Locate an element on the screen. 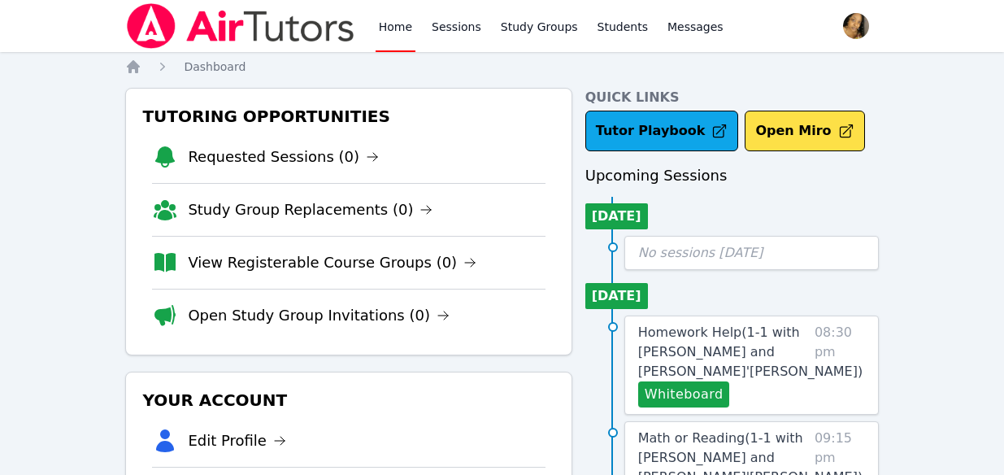 The height and width of the screenshot is (475, 1004). a: Dashboard is located at coordinates (215, 67).